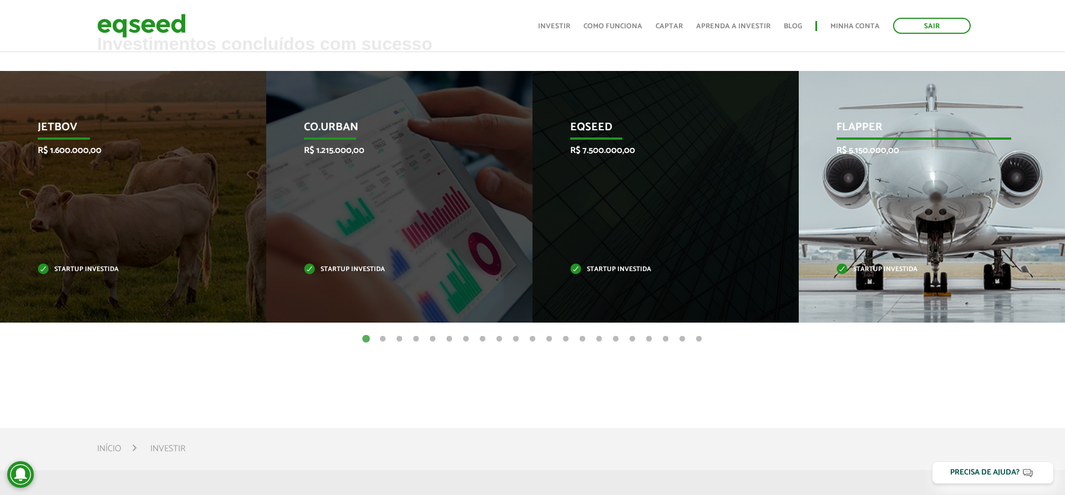  I want to click on button: 1 of 21, so click(366, 340).